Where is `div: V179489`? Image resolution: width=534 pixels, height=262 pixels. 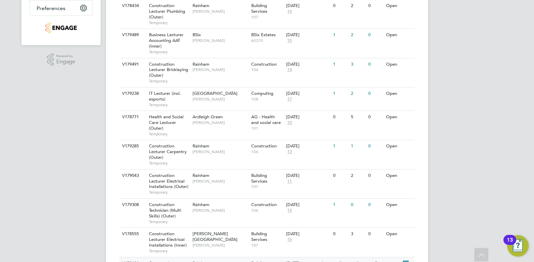
div: V179489 is located at coordinates (132, 35).